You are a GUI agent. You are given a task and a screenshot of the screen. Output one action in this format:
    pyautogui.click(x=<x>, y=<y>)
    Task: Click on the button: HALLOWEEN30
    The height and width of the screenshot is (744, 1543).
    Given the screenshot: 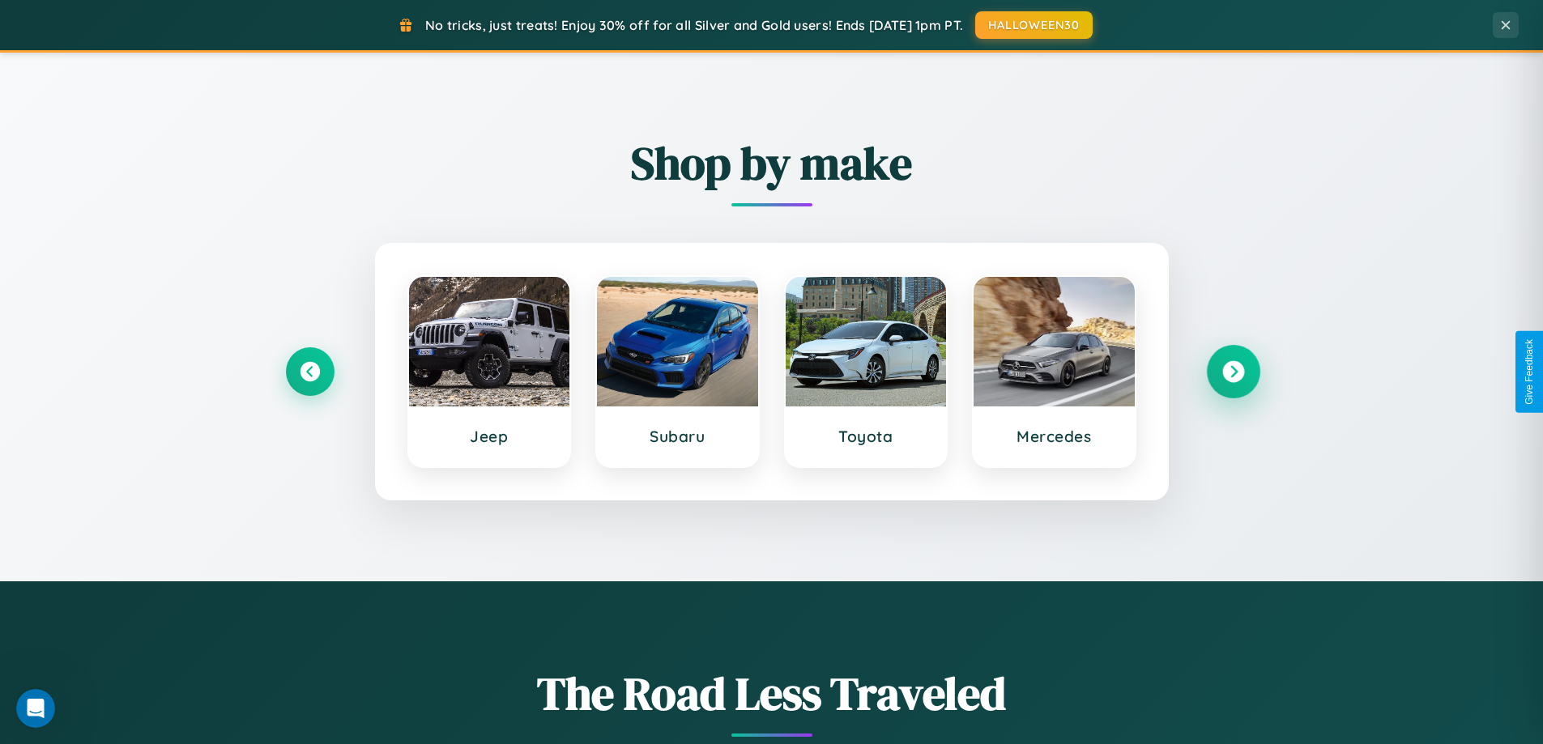 What is the action you would take?
    pyautogui.click(x=1034, y=25)
    